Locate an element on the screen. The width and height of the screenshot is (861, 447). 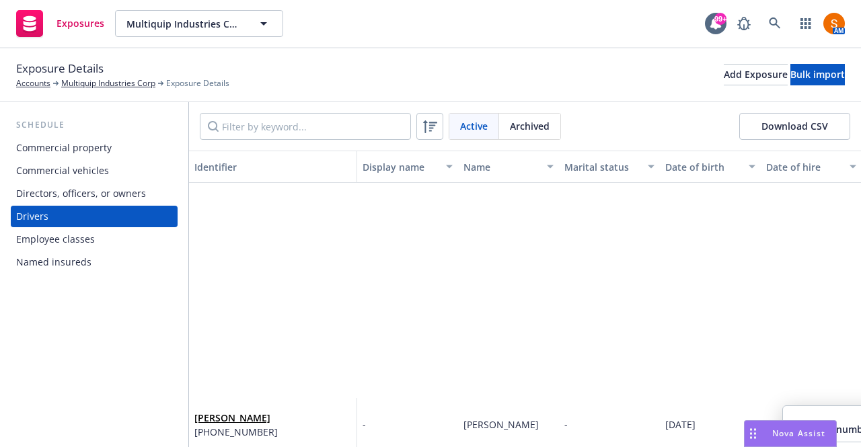
span: Exposures is located at coordinates (80, 24).